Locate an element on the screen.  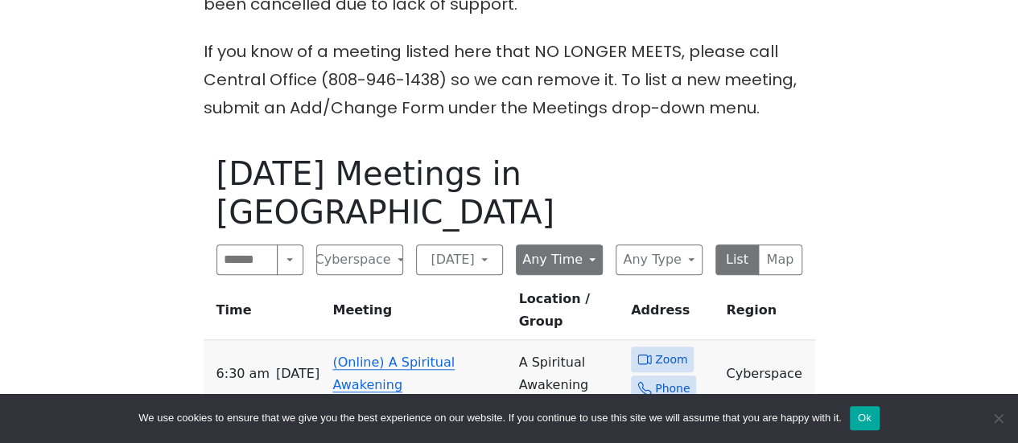
input: Search is located at coordinates (247, 260).